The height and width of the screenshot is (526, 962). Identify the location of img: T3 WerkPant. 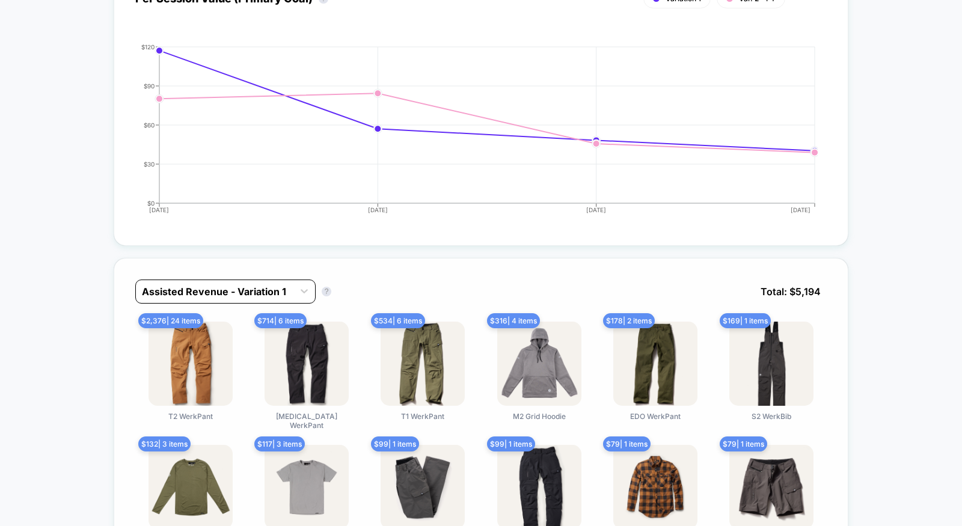
(307, 364).